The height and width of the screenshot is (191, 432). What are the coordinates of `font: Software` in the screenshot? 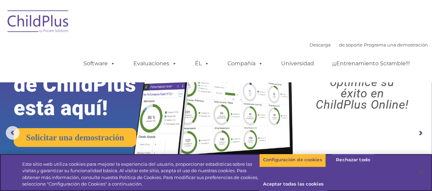 It's located at (96, 63).